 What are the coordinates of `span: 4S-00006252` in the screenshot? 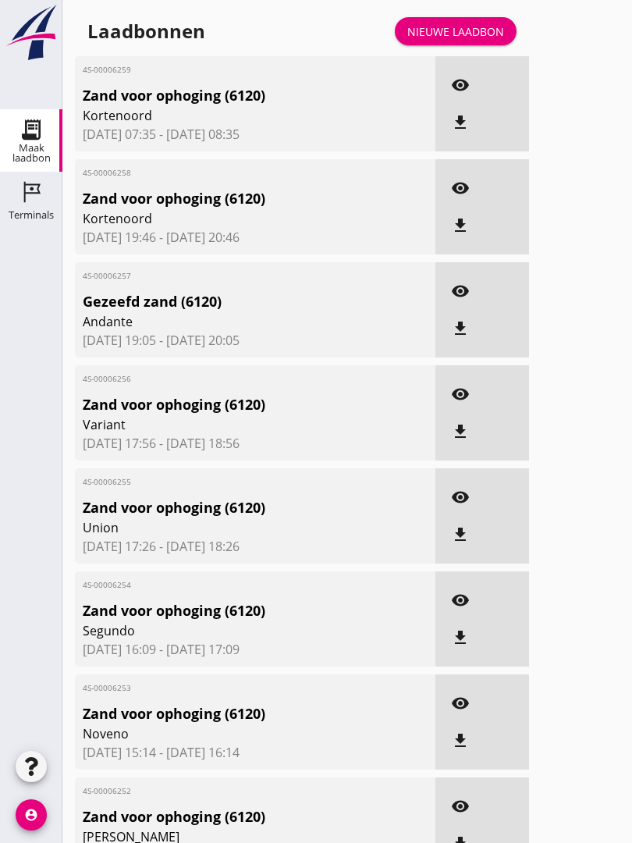 It's located at (226, 790).